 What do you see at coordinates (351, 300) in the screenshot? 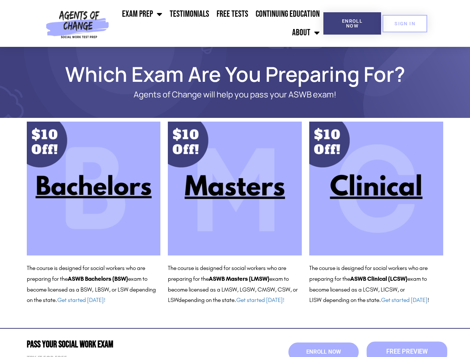
I see `span: depending on the state` at bounding box center [351, 300].